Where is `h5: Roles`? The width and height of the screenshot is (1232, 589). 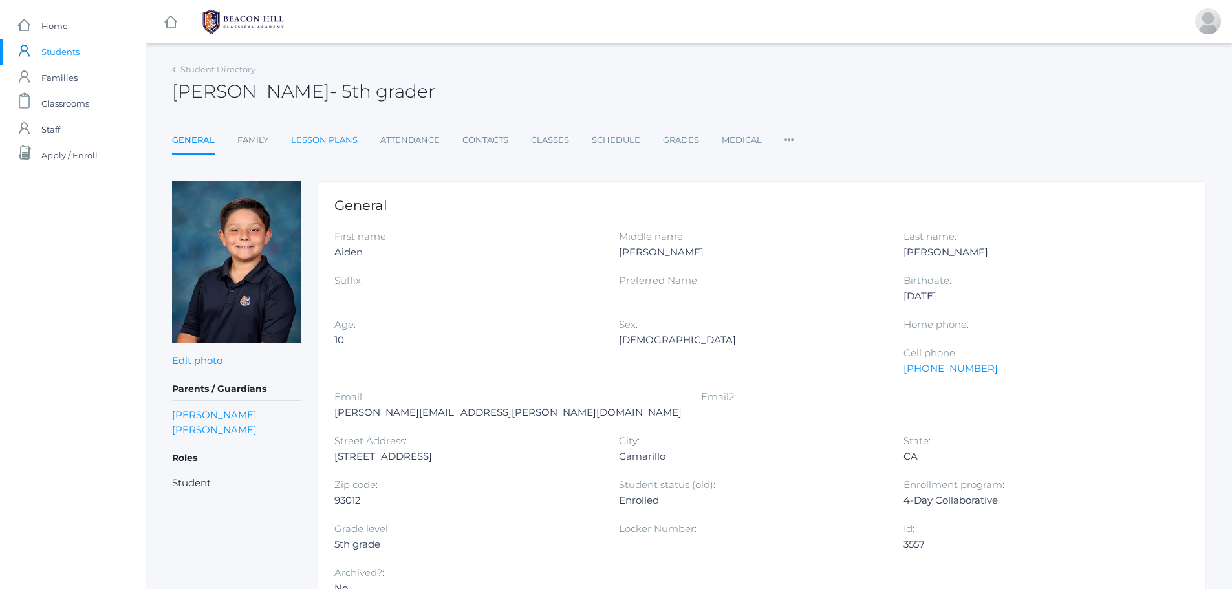 h5: Roles is located at coordinates (237, 459).